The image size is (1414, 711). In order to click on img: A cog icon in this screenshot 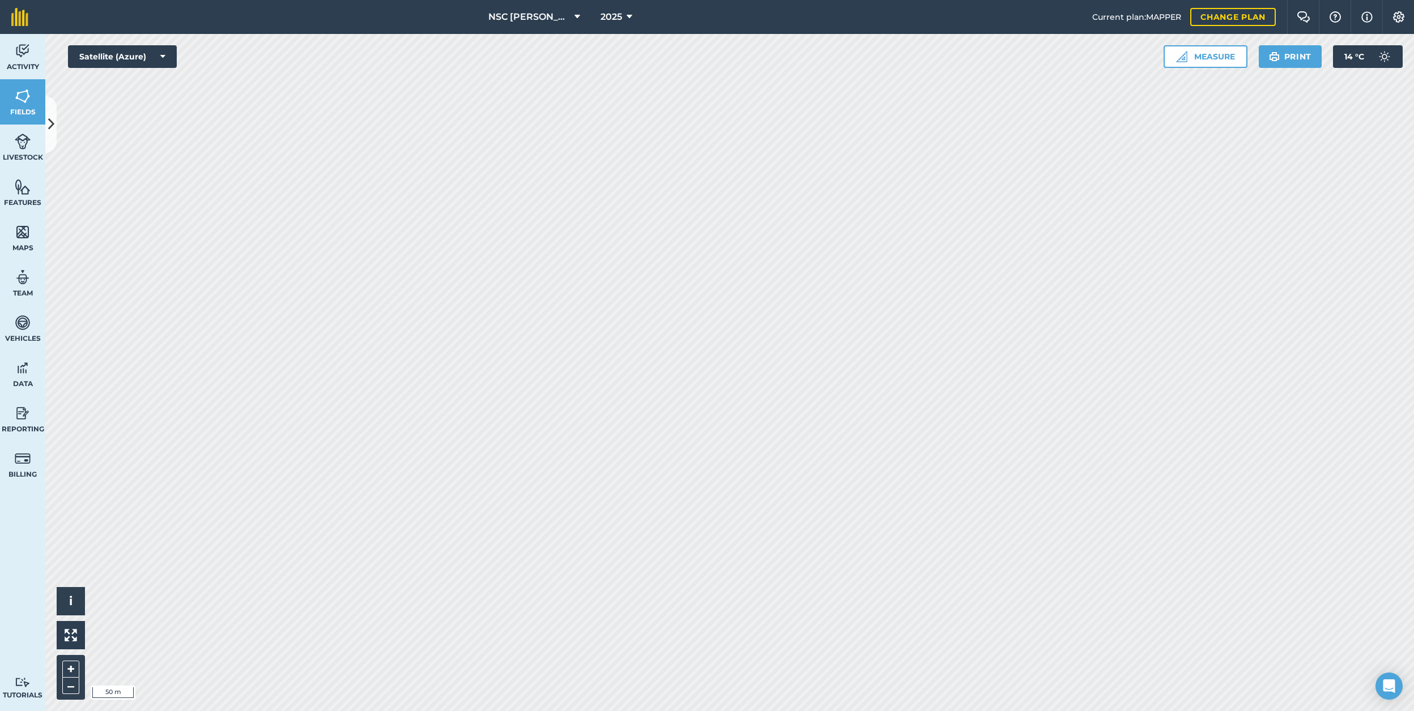, I will do `click(1398, 17)`.